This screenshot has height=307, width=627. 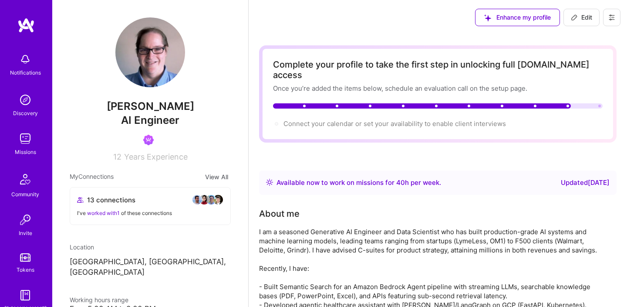 I want to click on span: Enhance my profile, so click(x=518, y=17).